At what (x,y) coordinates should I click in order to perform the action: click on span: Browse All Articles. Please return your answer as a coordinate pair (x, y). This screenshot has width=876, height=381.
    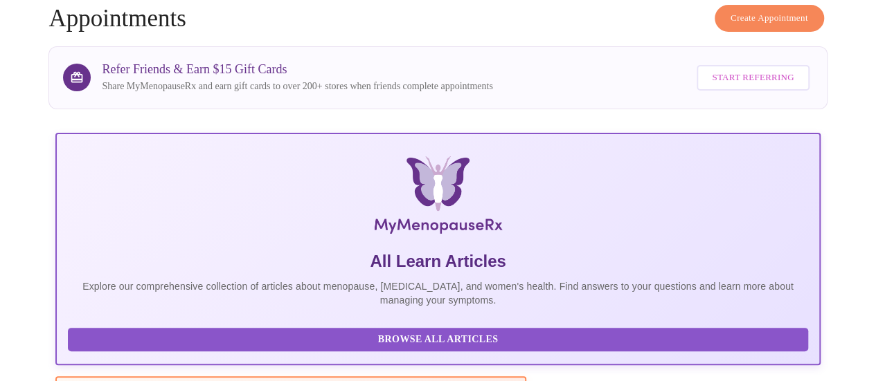
    Looking at the image, I should click on (437, 340).